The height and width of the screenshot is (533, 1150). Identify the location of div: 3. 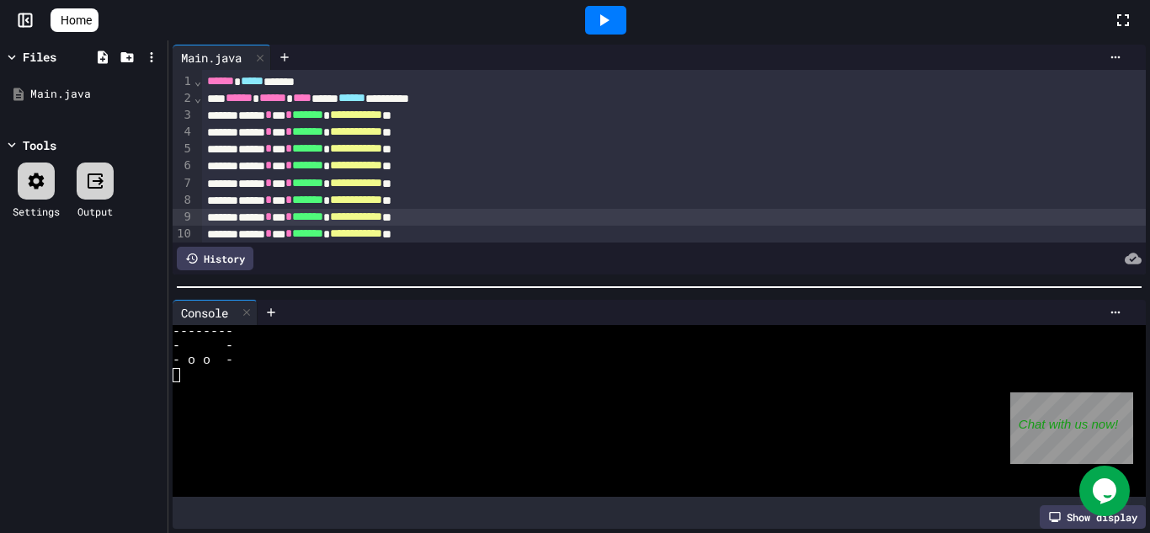
(183, 115).